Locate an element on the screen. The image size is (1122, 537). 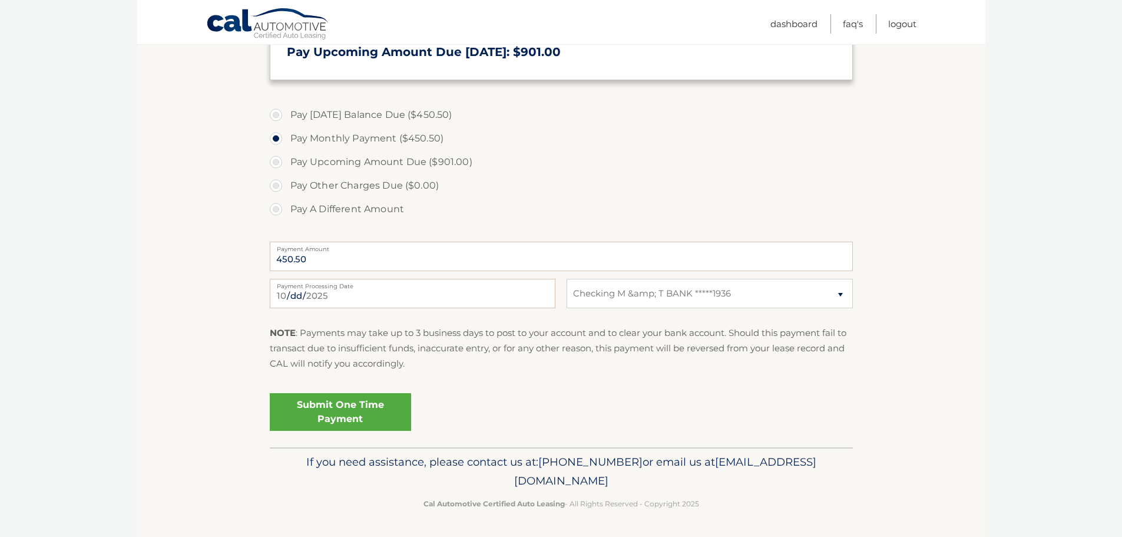
input: Payment Date is located at coordinates (412, 293).